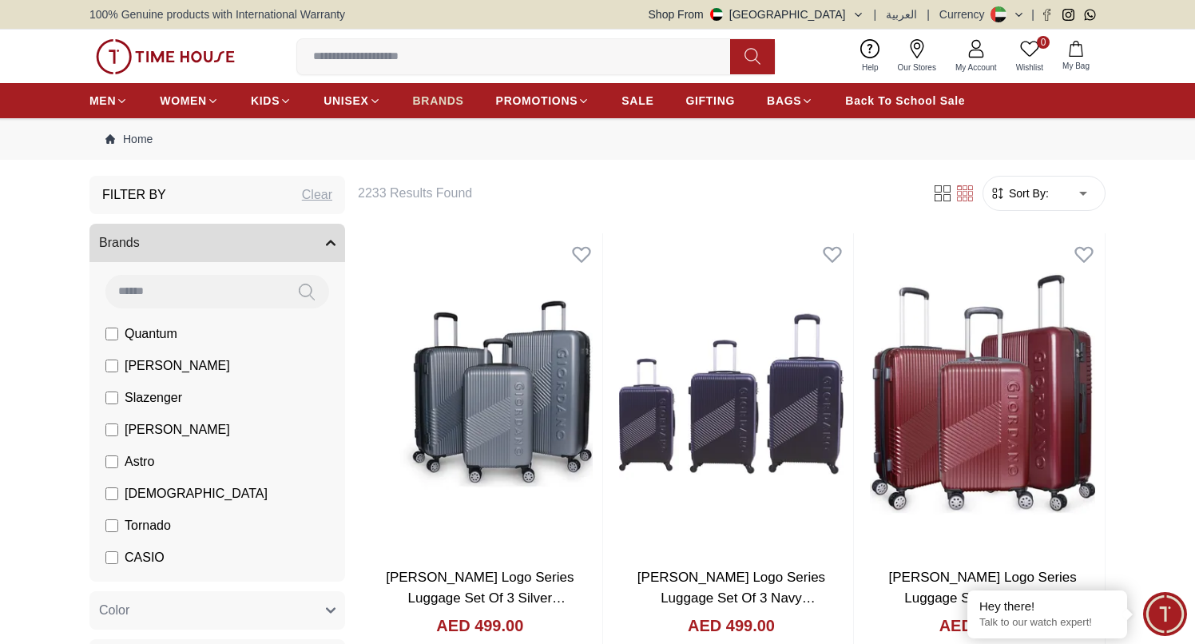 Image resolution: width=1195 pixels, height=644 pixels. What do you see at coordinates (1165, 614) in the screenshot?
I see `div: Chat Widget` at bounding box center [1165, 614].